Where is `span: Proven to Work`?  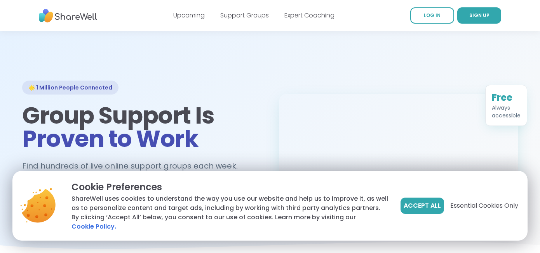 span: Proven to Work is located at coordinates (110, 139).